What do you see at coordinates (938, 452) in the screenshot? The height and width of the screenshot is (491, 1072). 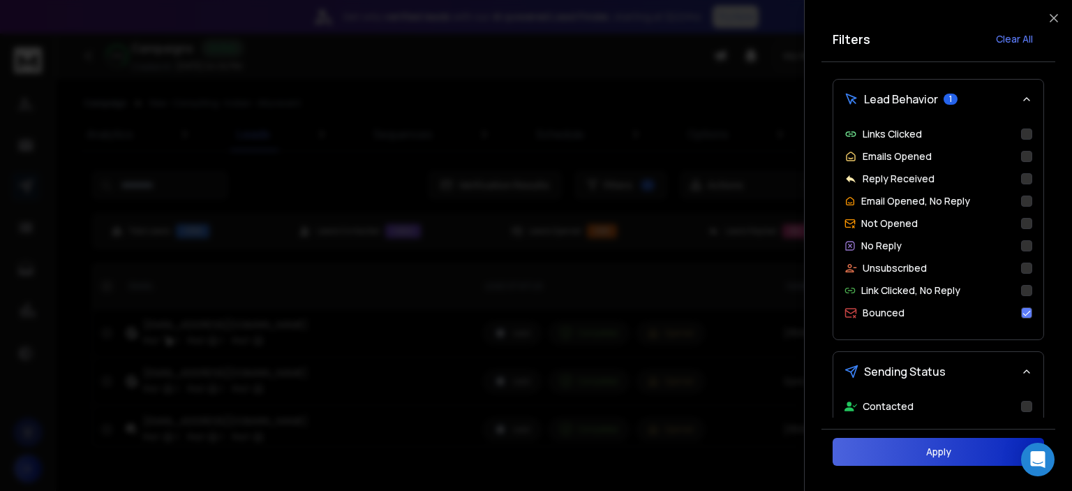 I see `button: Apply` at bounding box center [938, 452].